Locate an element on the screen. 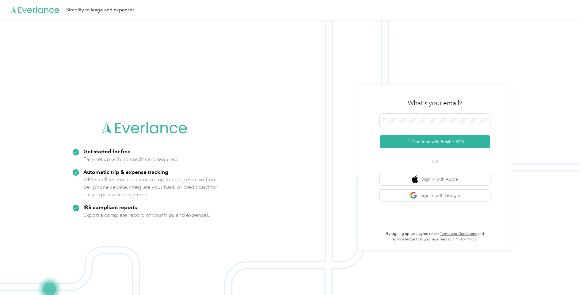  img: apple logo is located at coordinates (415, 179).